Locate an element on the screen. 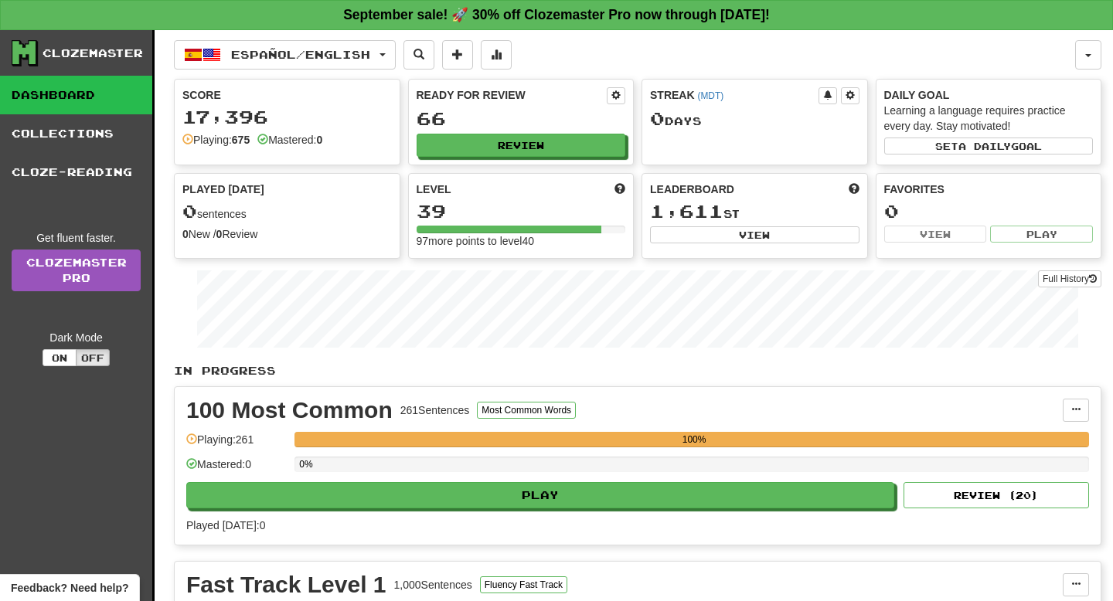 This screenshot has width=1113, height=601. div: Clozemaster is located at coordinates (93, 53).